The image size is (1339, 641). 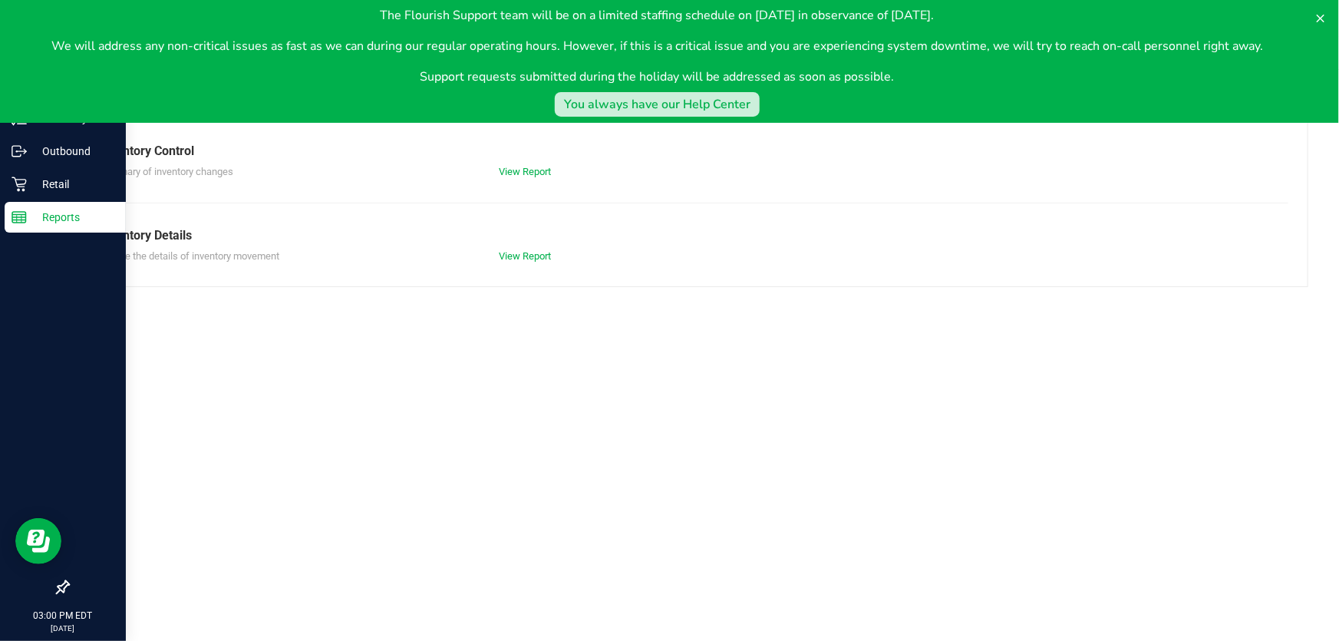 What do you see at coordinates (657, 77) in the screenshot?
I see `p: Support requests submitted during the holiday will be addressed as soon as possible.` at bounding box center [657, 77].